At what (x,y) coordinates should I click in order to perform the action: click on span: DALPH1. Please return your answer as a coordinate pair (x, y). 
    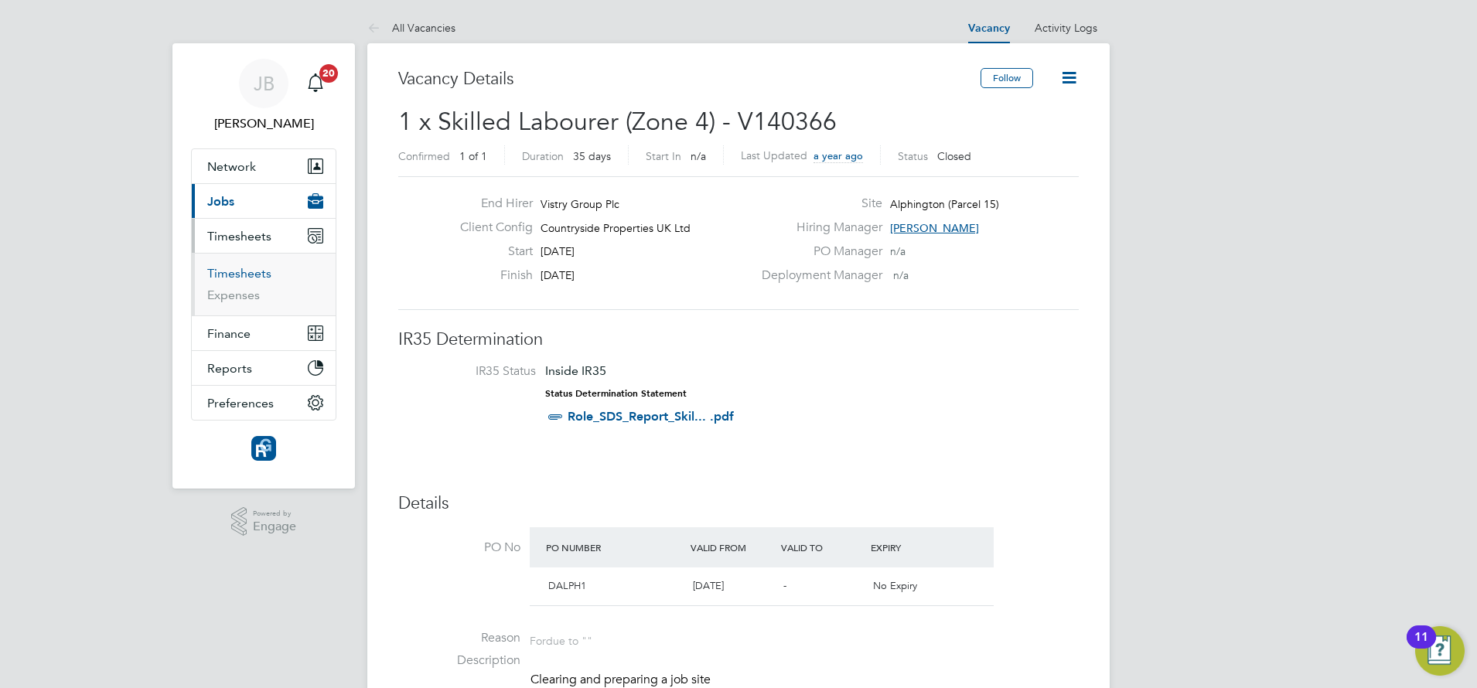
    Looking at the image, I should click on (567, 585).